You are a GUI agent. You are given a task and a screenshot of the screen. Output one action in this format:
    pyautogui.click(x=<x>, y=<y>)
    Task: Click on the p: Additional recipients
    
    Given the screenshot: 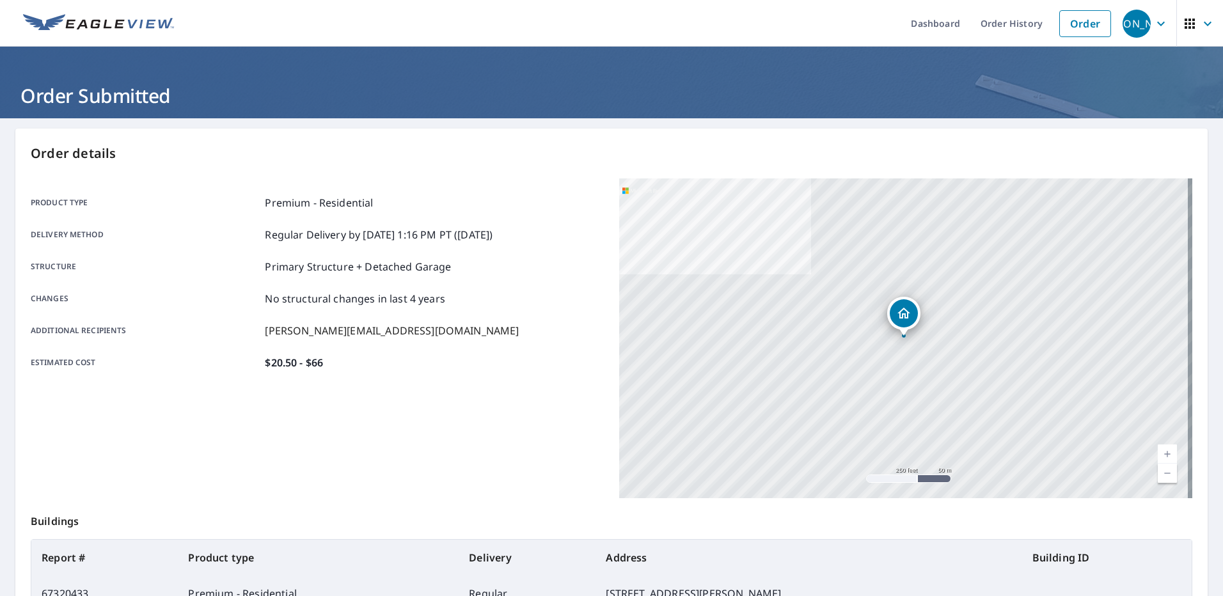 What is the action you would take?
    pyautogui.click(x=145, y=331)
    